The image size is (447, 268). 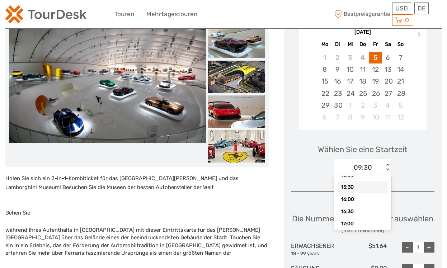 I want to click on div: Choose Montag, 29. September 2025, so click(x=325, y=105).